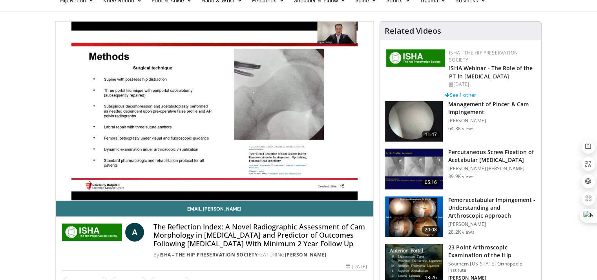 The height and width of the screenshot is (280, 597). I want to click on img: 38483_0000_3.png.150x105_q85_crop-smart_upscale.jpg, so click(414, 121).